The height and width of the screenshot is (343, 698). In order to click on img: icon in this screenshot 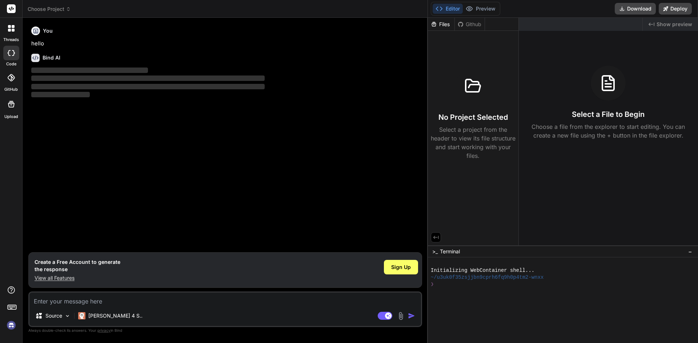, I will do `click(411, 316)`.